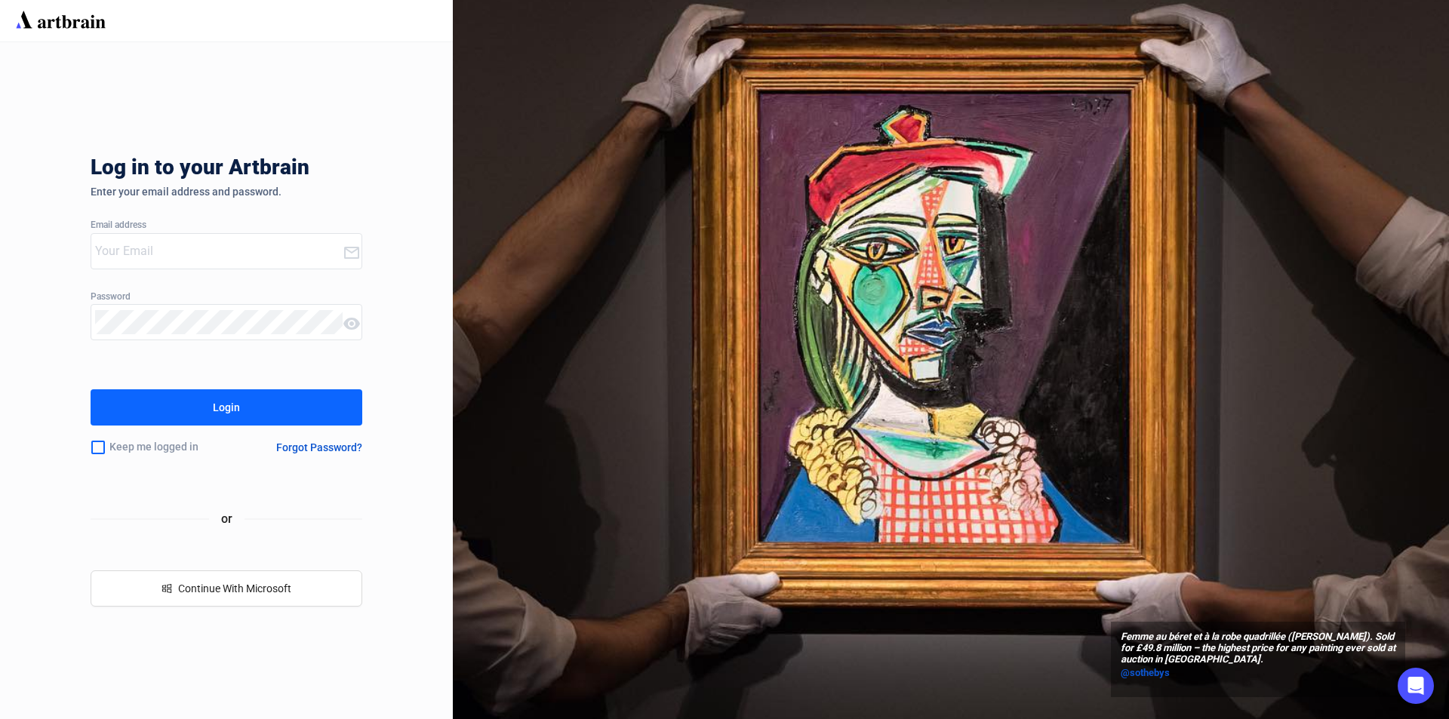 This screenshot has width=1449, height=719. Describe the element at coordinates (165, 447) in the screenshot. I see `div: Keep me logged in` at that location.